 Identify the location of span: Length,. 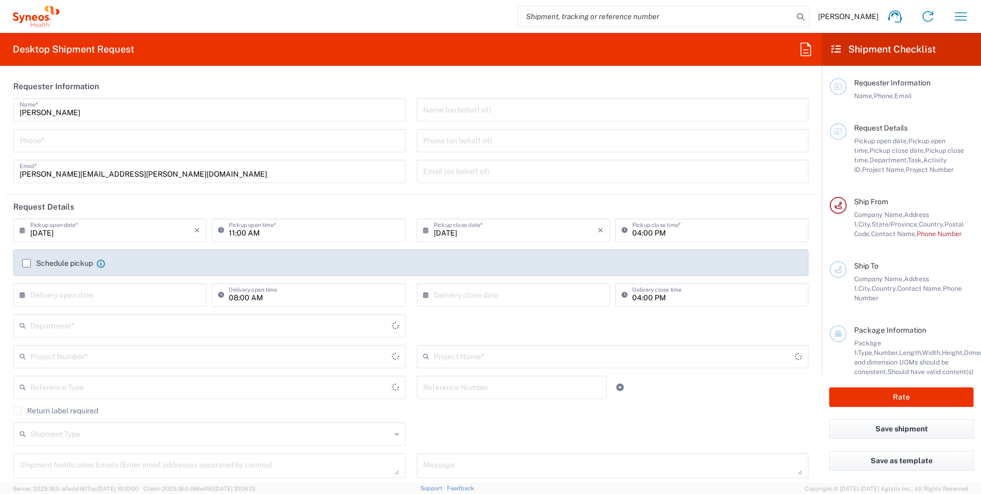
(910, 352).